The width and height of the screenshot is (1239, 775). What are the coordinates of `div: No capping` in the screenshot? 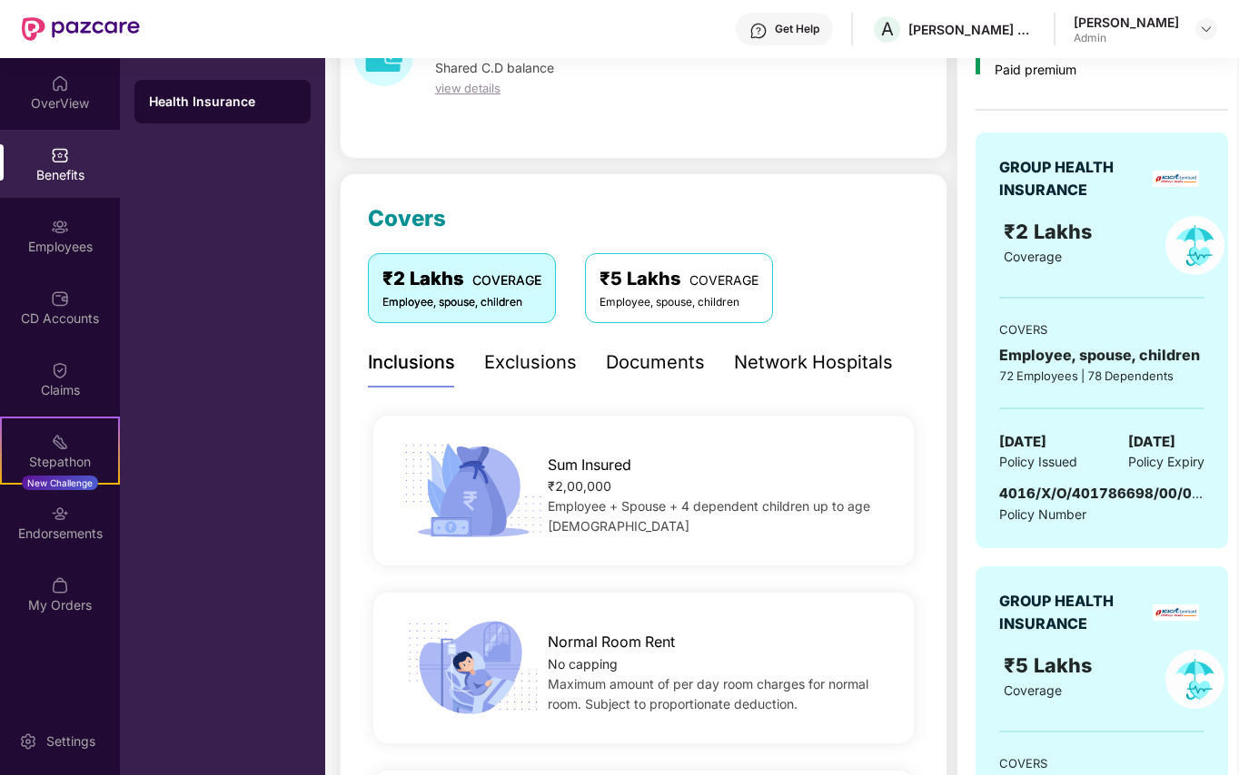 It's located at (718, 665).